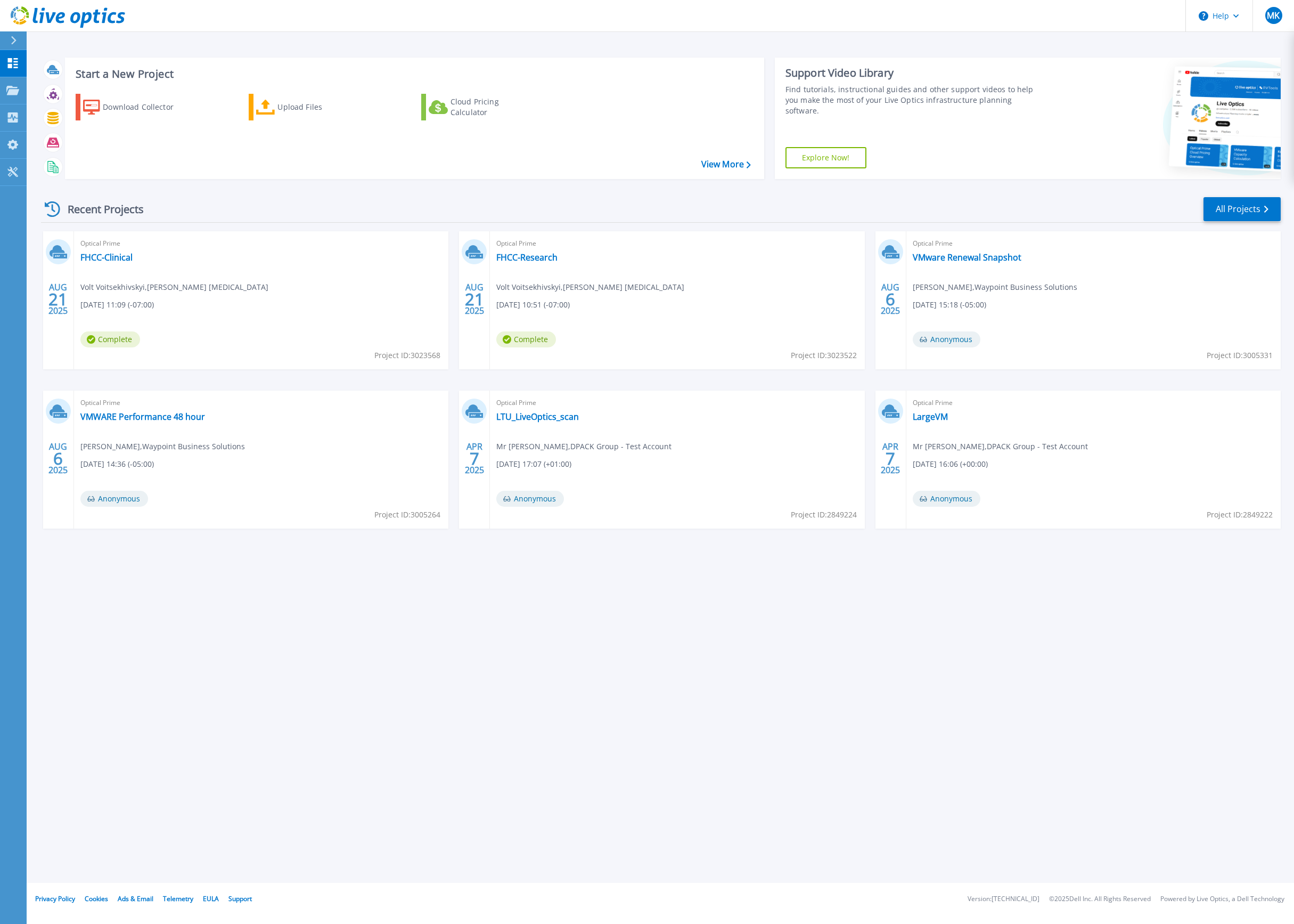 The width and height of the screenshot is (1294, 924). I want to click on span: Project ID: 2849224, so click(824, 515).